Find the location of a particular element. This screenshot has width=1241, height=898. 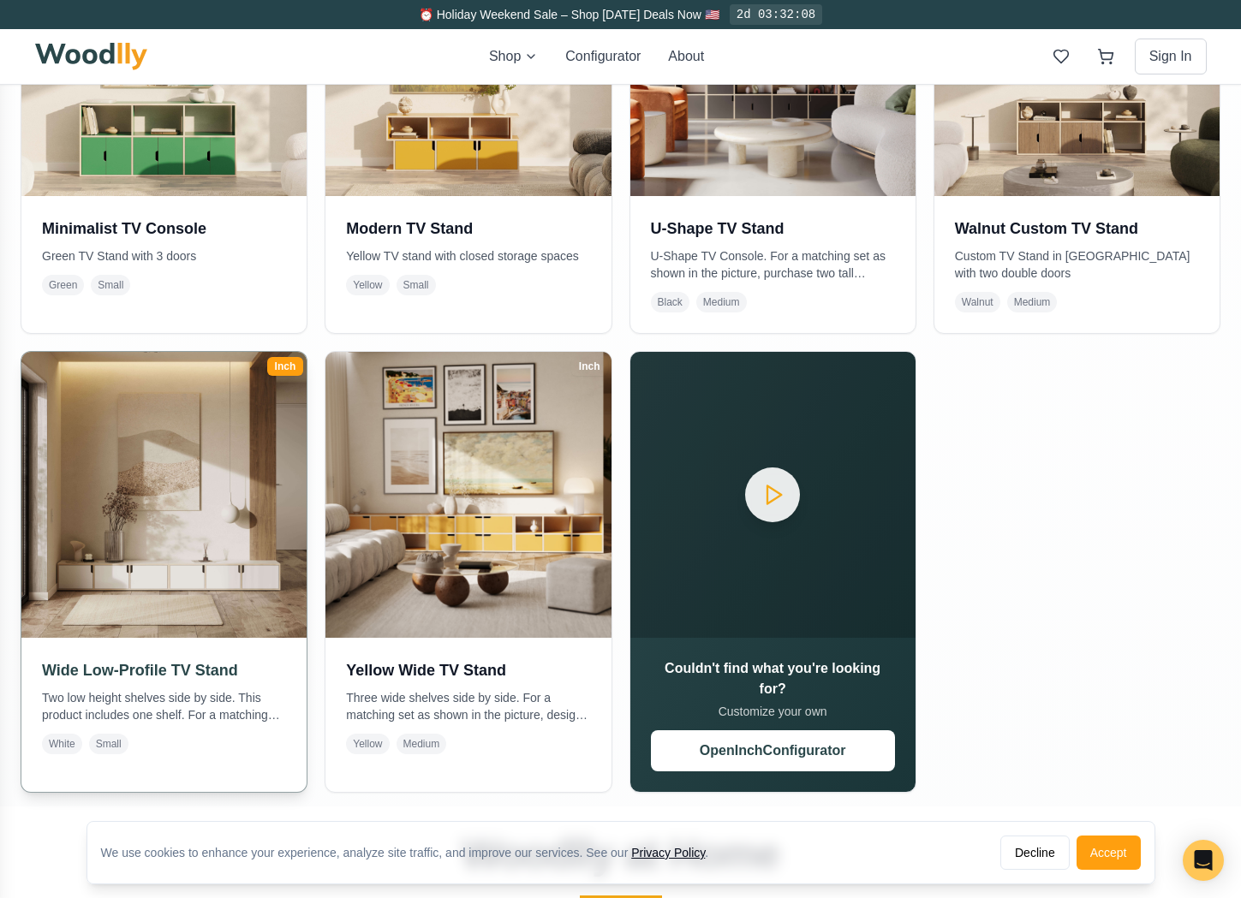

span: White is located at coordinates (62, 744).